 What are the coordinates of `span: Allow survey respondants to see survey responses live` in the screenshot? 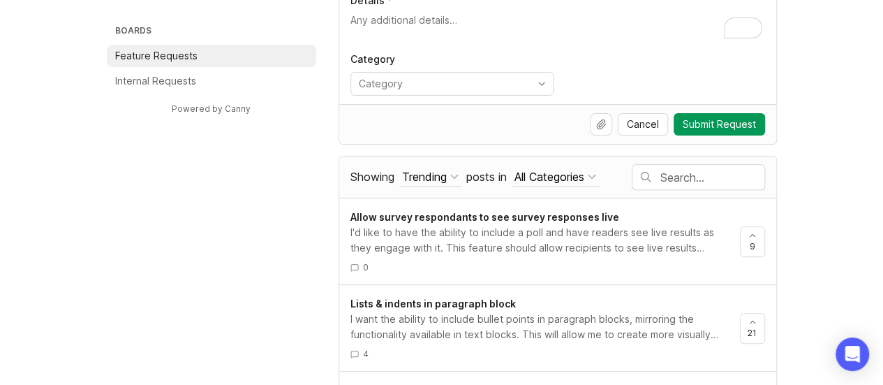 It's located at (485, 216).